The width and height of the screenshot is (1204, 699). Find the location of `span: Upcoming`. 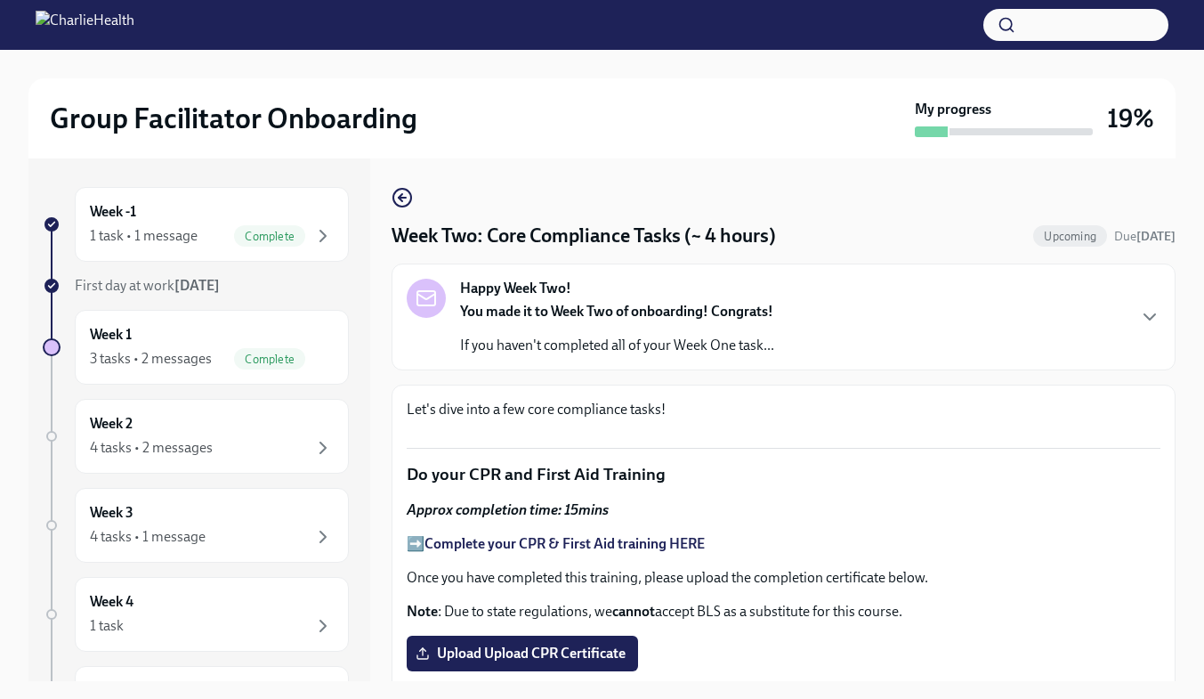

span: Upcoming is located at coordinates (1070, 236).